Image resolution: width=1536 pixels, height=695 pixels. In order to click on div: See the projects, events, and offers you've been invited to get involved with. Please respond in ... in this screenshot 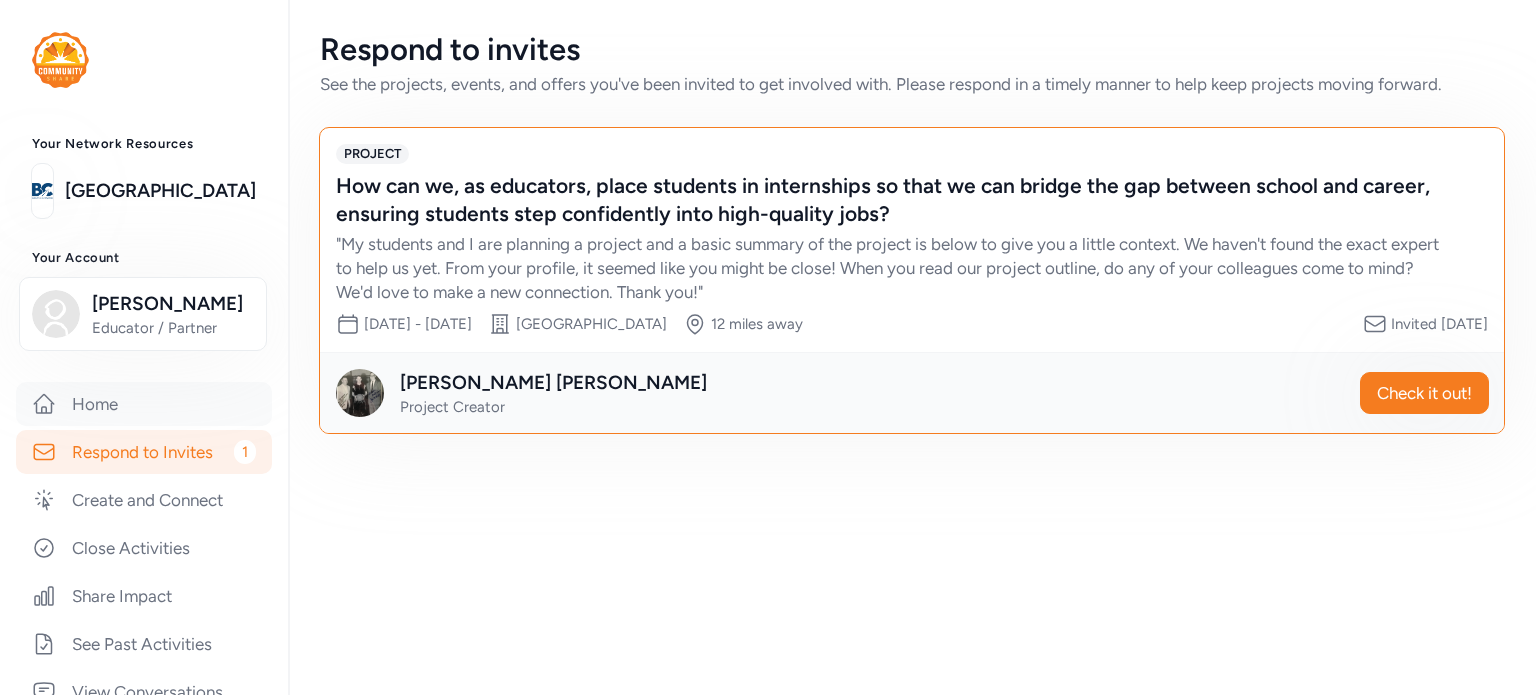, I will do `click(912, 84)`.